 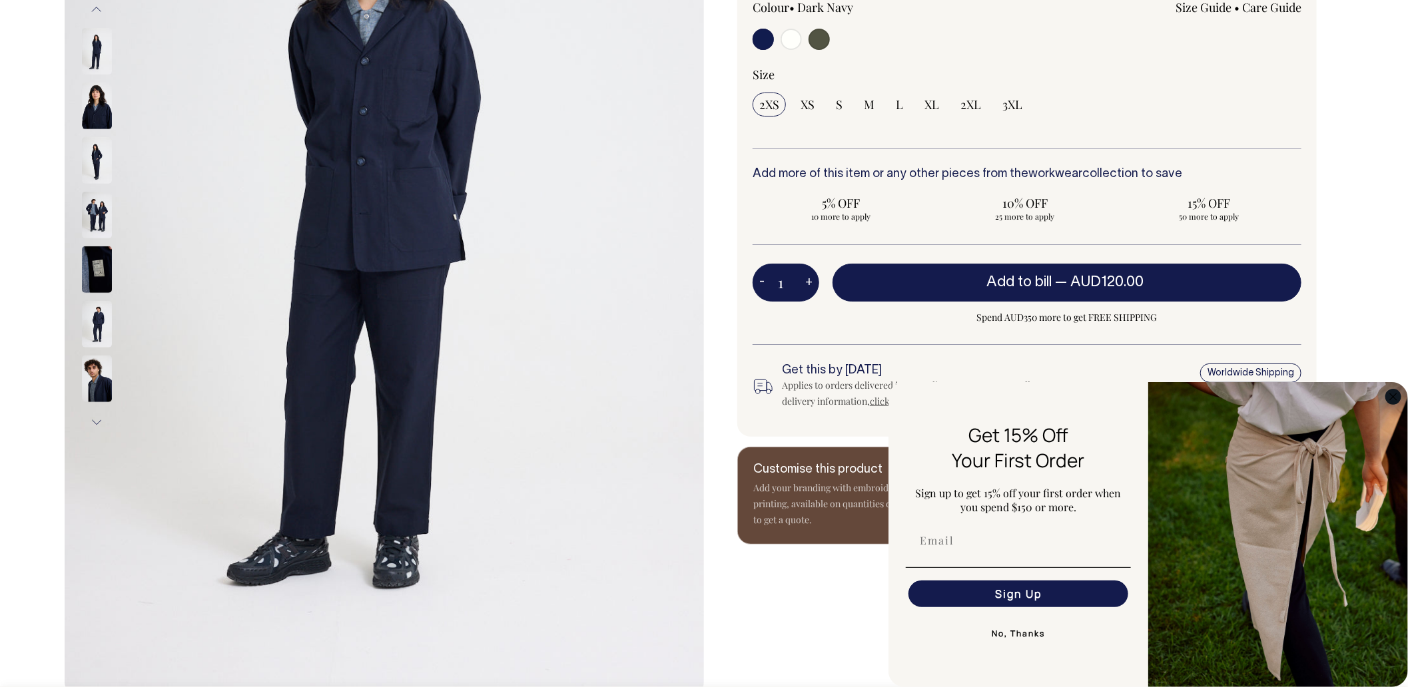 What do you see at coordinates (917, 394) in the screenshot?
I see `div: Applies to orders delivered in Australian metro areas. For all delivery information, .` at bounding box center [917, 394].